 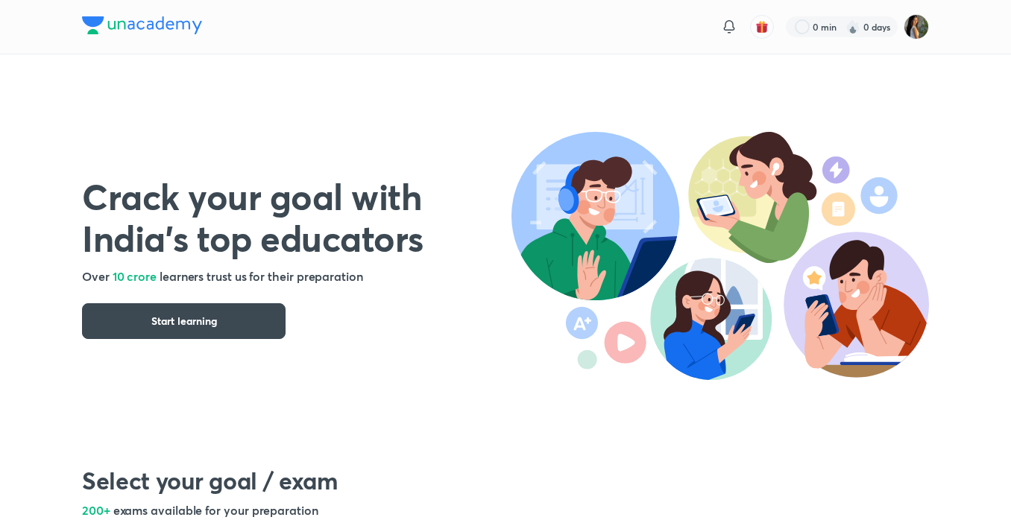 I want to click on h5: 200+, so click(x=505, y=511).